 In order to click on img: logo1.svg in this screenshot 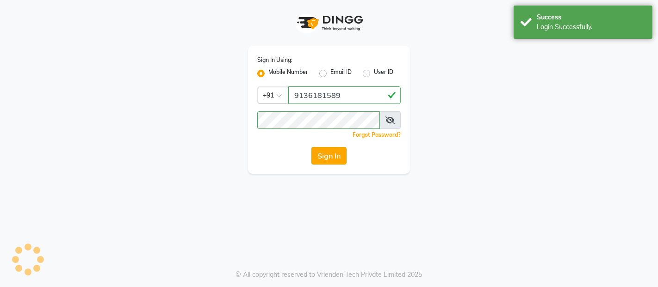, I will do `click(329, 23)`.